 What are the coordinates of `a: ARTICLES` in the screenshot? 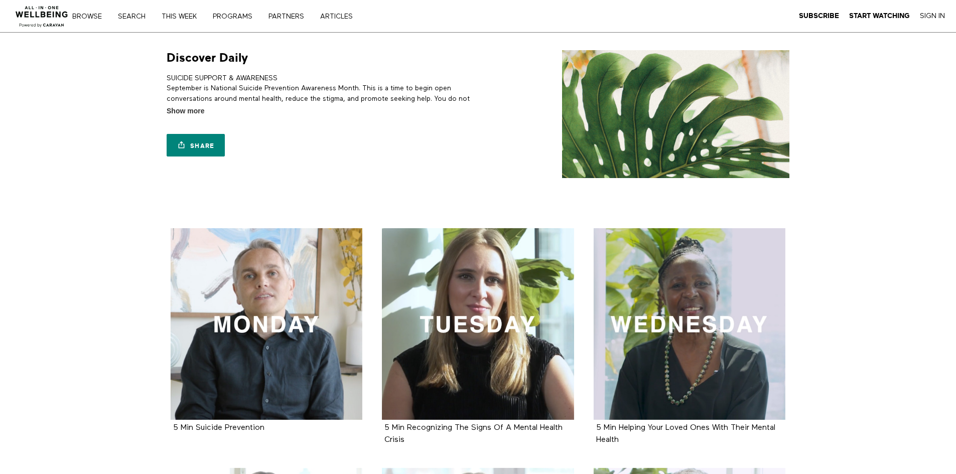 It's located at (340, 17).